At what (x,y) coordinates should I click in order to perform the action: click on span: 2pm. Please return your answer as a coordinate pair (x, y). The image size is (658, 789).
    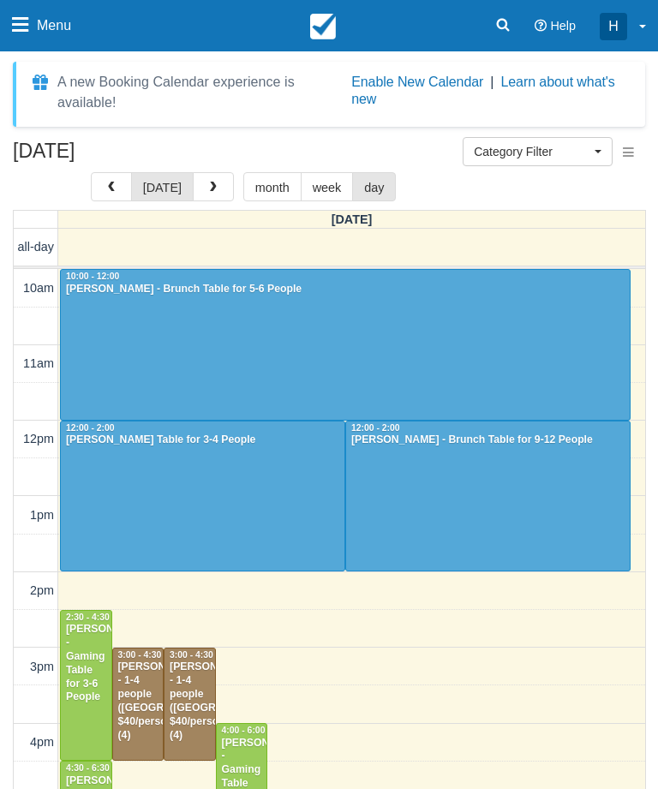
    Looking at the image, I should click on (42, 590).